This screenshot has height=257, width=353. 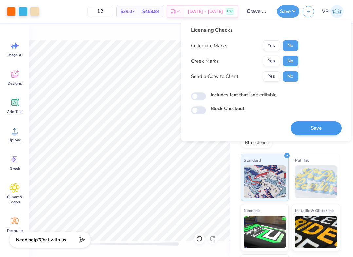 What do you see at coordinates (15, 55) in the screenshot?
I see `span: Image AI` at bounding box center [15, 55].